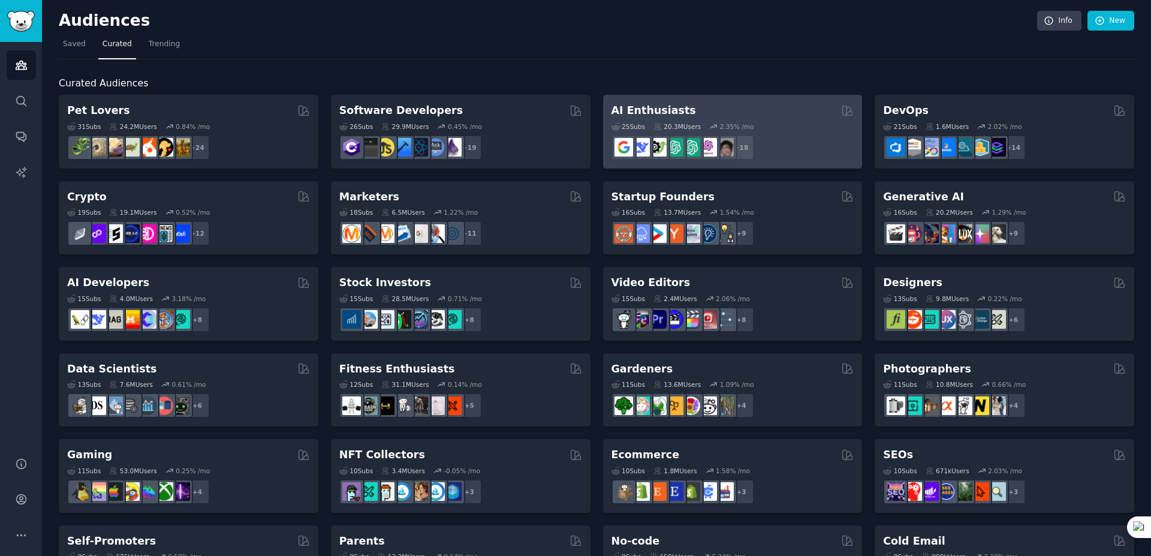 This screenshot has width=1151, height=556. What do you see at coordinates (164, 491) in the screenshot?
I see `img: XboxGamers` at bounding box center [164, 491].